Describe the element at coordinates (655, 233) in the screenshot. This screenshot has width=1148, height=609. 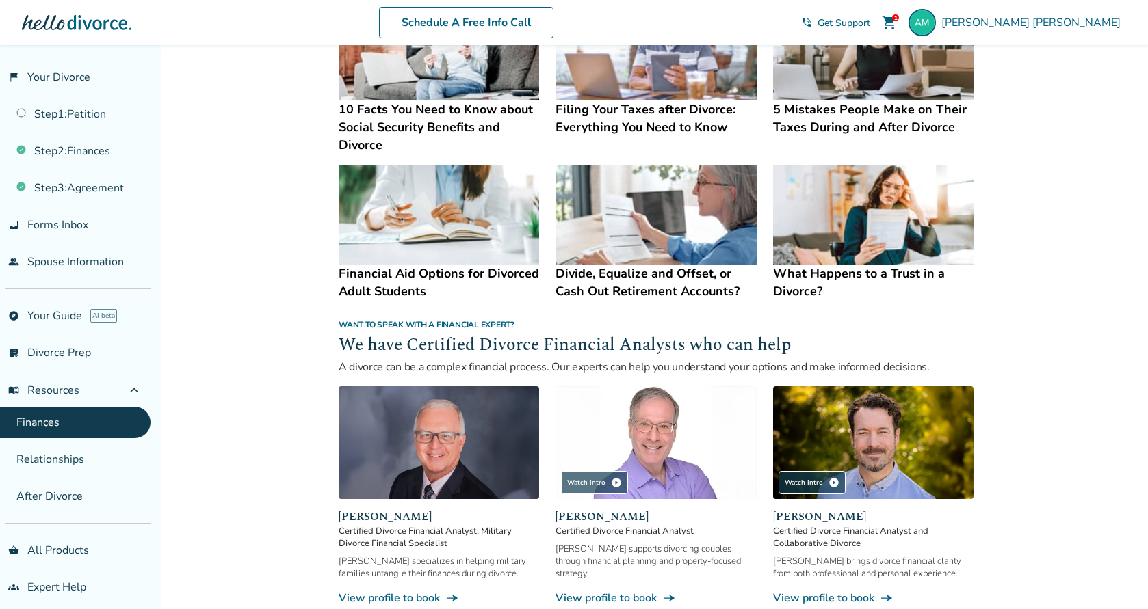
I see `a: Divide, Equalize and Offset, or Cash Out Retirement Accounts?Divide, Equalize and Offset, or Cash...` at that location.